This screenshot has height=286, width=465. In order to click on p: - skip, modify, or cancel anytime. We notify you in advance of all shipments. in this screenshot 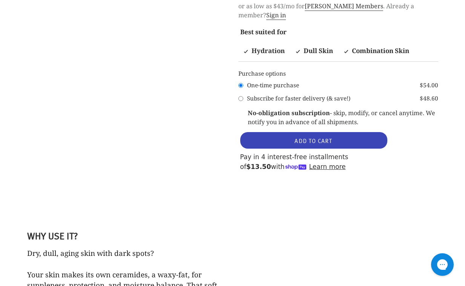, I will do `click(342, 118)`.